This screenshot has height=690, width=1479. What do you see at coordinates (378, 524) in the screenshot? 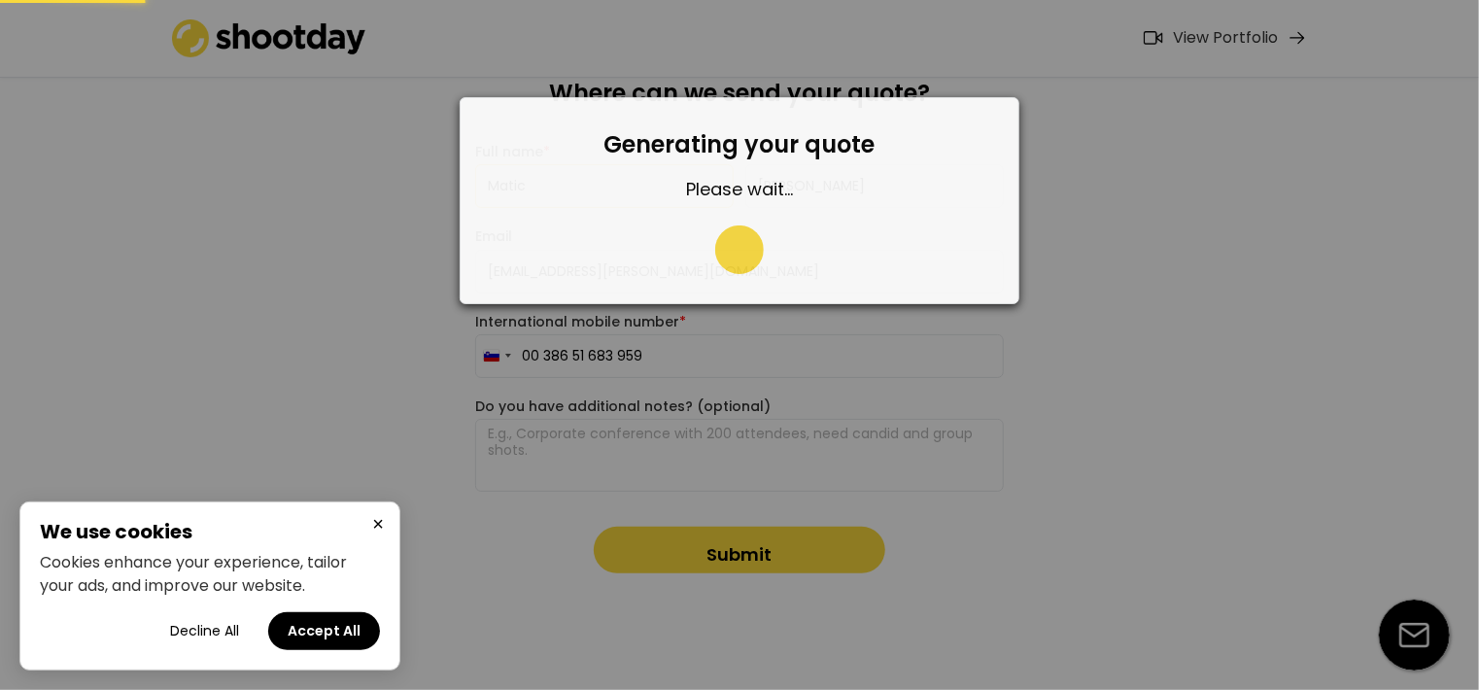
I see `button: Close cookie banner` at bounding box center [378, 524].